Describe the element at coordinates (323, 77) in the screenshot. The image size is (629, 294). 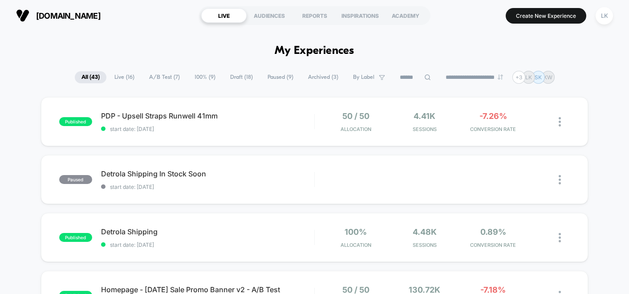
I see `span: Archived ( 3 )` at that location.